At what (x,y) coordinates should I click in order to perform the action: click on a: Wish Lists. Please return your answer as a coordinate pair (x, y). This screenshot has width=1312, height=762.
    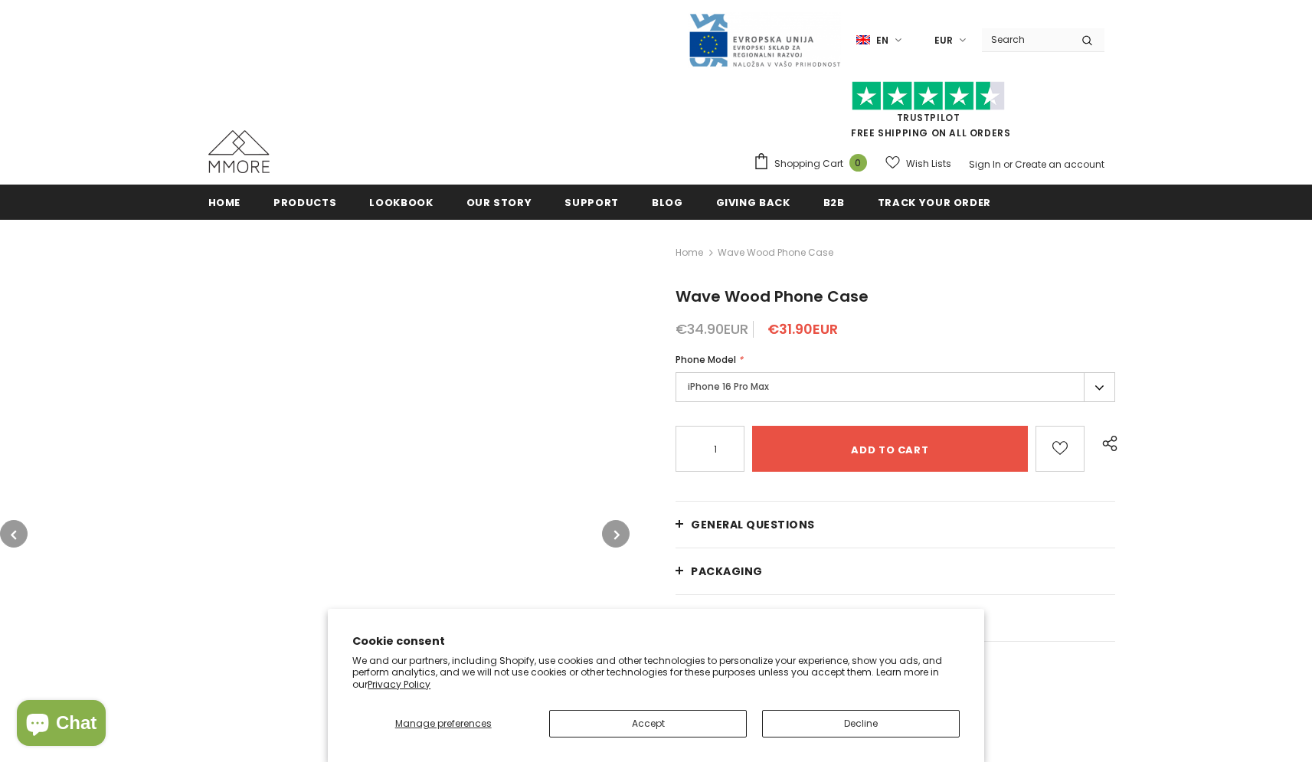
    Looking at the image, I should click on (919, 163).